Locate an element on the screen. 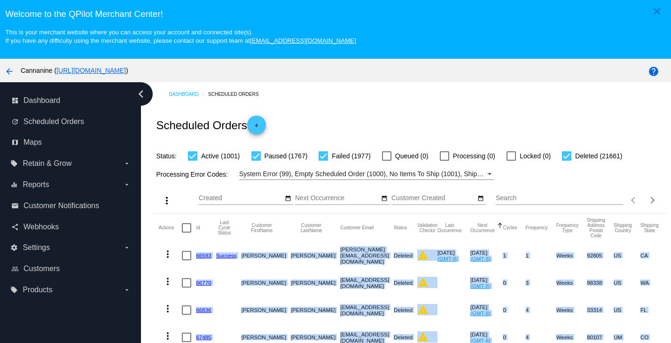  a: share Webhooks is located at coordinates (71, 227).